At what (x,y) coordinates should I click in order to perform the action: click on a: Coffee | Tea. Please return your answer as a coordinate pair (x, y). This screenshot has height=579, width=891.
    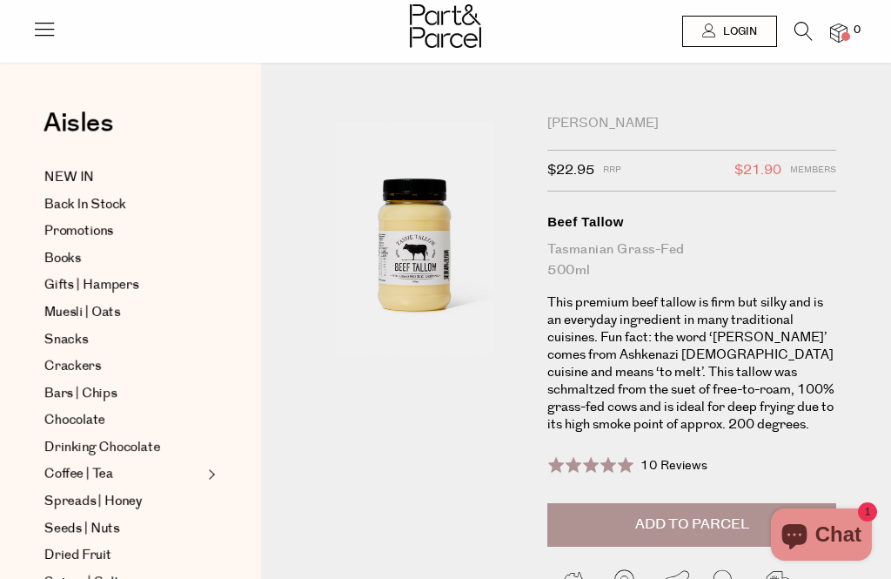
    Looking at the image, I should click on (124, 474).